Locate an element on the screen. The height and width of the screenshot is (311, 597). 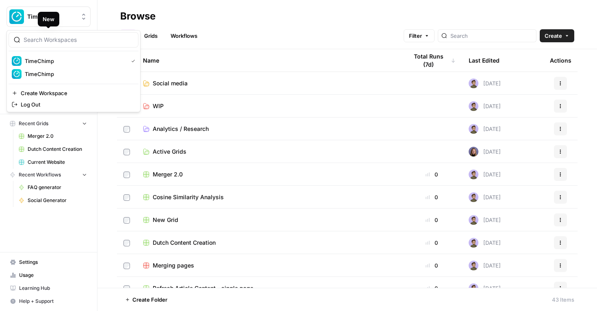
a: Social Generator is located at coordinates (53, 200).